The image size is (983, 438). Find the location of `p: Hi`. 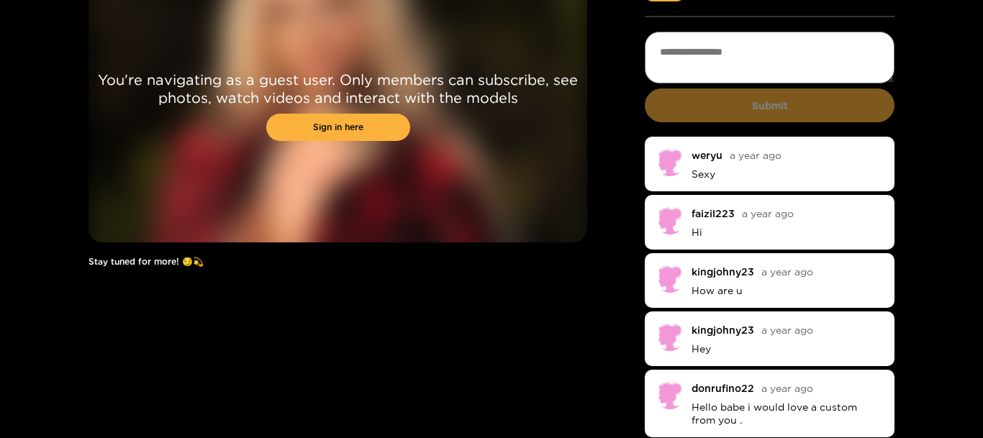

p: Hi is located at coordinates (787, 232).